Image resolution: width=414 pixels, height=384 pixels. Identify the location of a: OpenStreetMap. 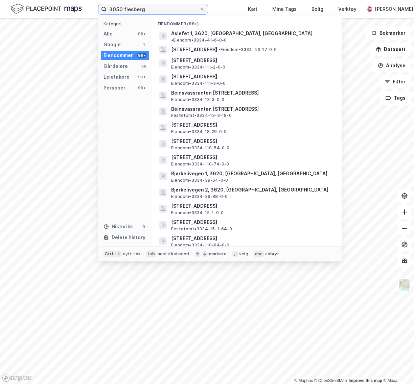
(330, 381).